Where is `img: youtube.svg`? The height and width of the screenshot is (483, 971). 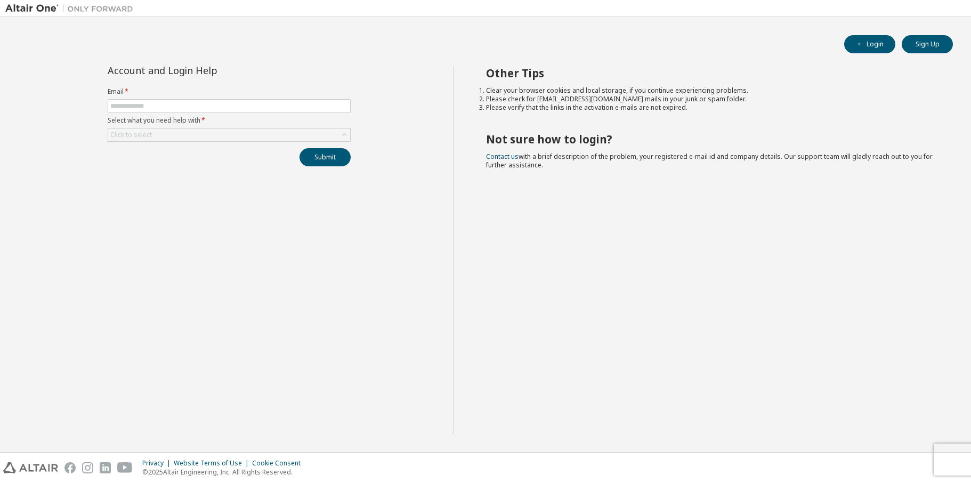 img: youtube.svg is located at coordinates (125, 467).